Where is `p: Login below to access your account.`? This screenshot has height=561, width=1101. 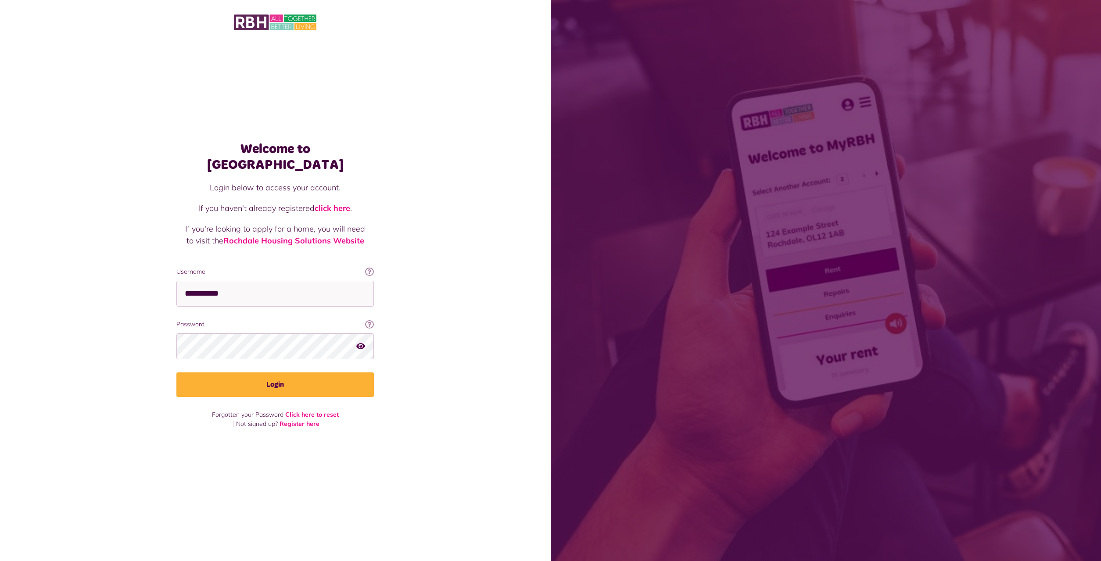 p: Login below to access your account. is located at coordinates (275, 187).